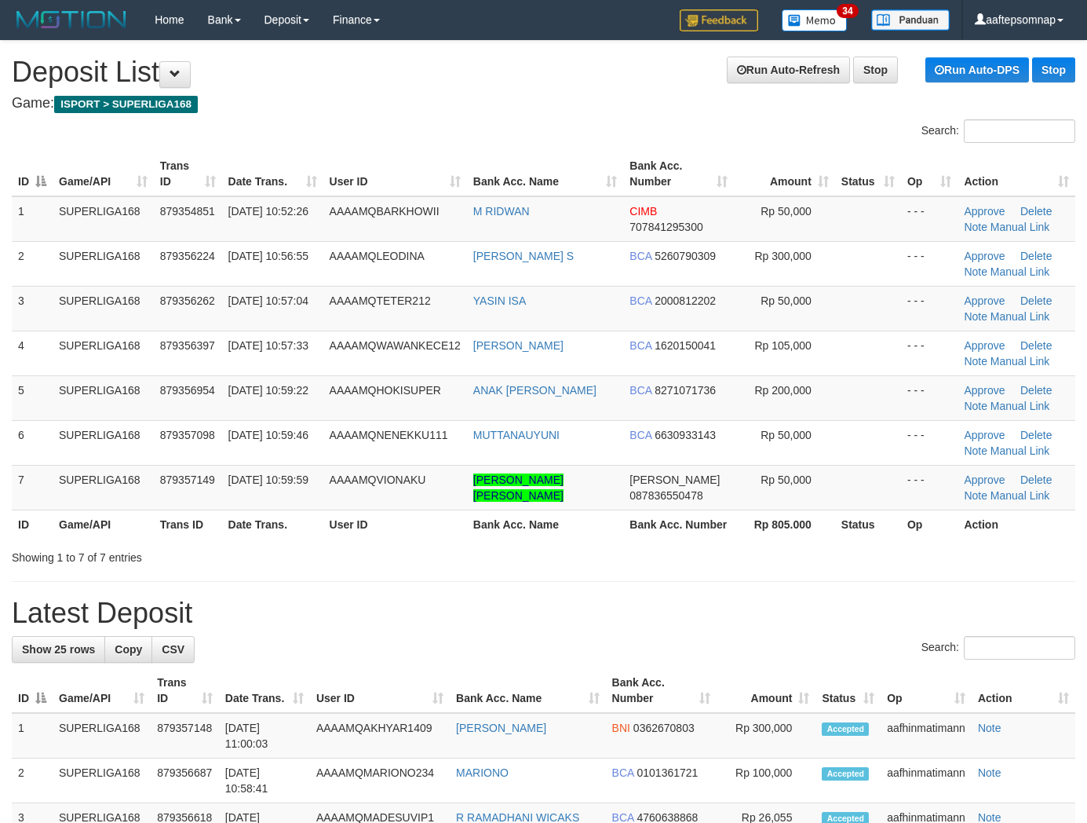 Image resolution: width=1087 pixels, height=823 pixels. What do you see at coordinates (1020, 131) in the screenshot?
I see `input: Search:` at bounding box center [1020, 131].